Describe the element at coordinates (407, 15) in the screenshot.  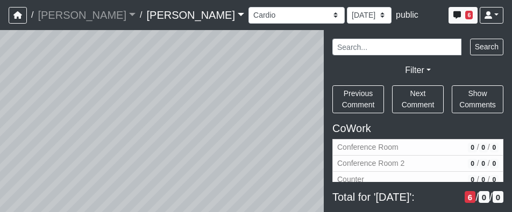
I see `span: public` at that location.